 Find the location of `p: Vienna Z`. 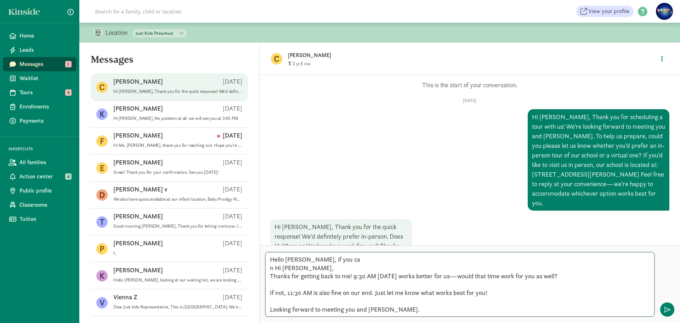

p: Vienna Z is located at coordinates (125, 297).